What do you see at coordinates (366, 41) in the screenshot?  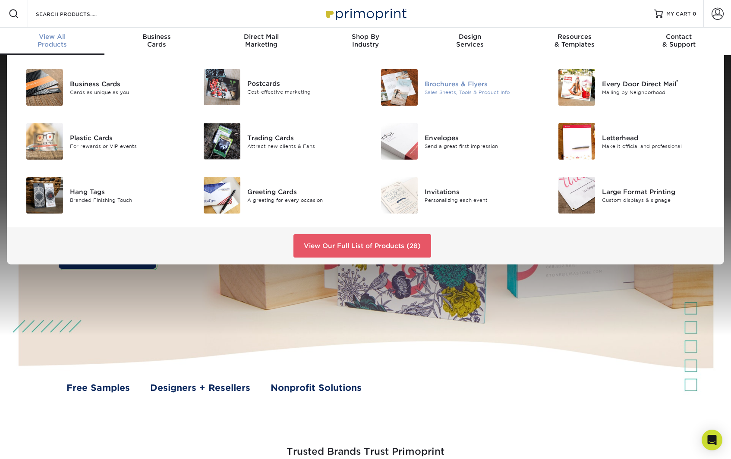 I see `div: Industry` at bounding box center [366, 41].